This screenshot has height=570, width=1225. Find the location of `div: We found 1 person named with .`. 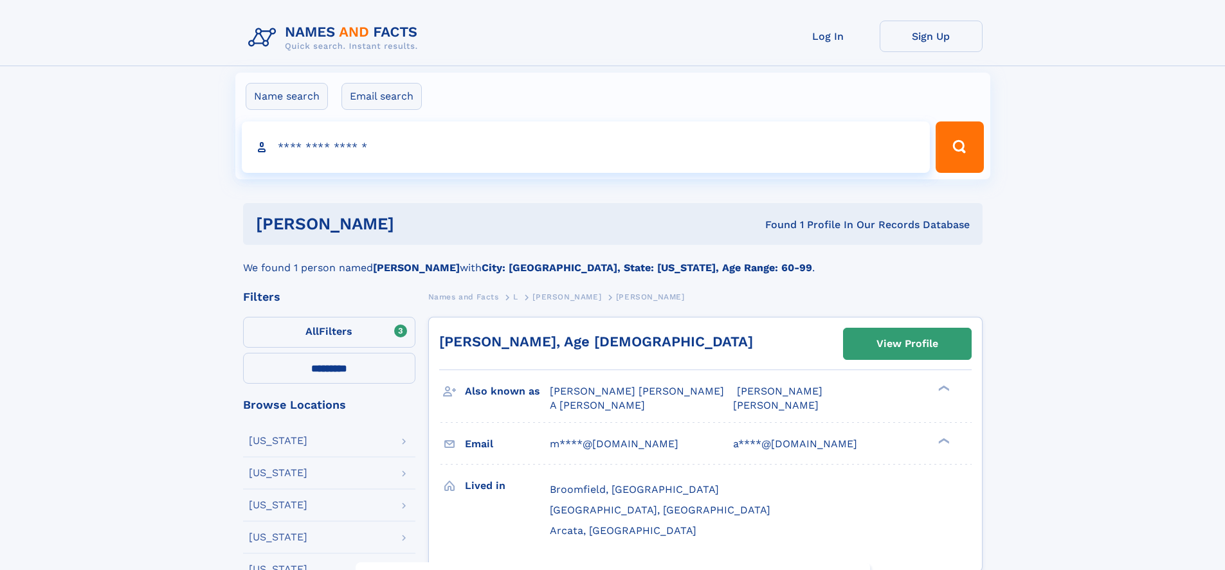

div: We found 1 person named with . is located at coordinates (613, 260).